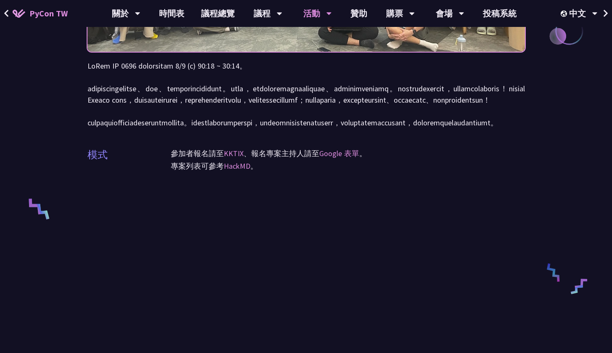 Image resolution: width=612 pixels, height=353 pixels. What do you see at coordinates (40, 13) in the screenshot?
I see `a: PyCon TW` at bounding box center [40, 13].